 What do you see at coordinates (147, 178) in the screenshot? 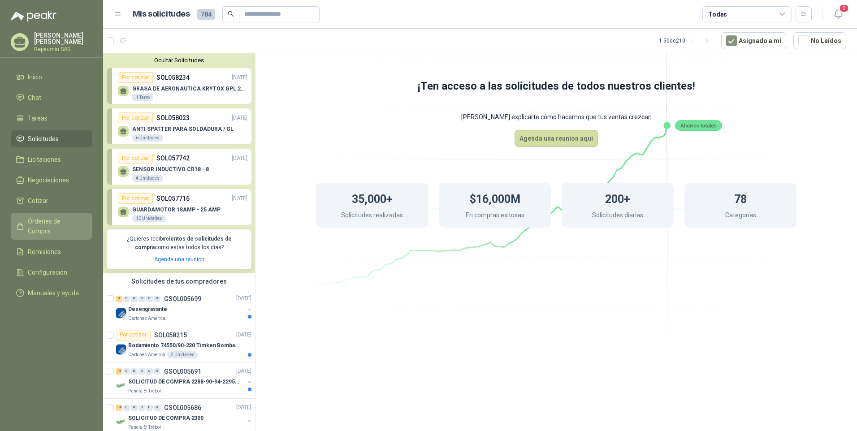
I see `div: 4 Unidades` at bounding box center [147, 178].